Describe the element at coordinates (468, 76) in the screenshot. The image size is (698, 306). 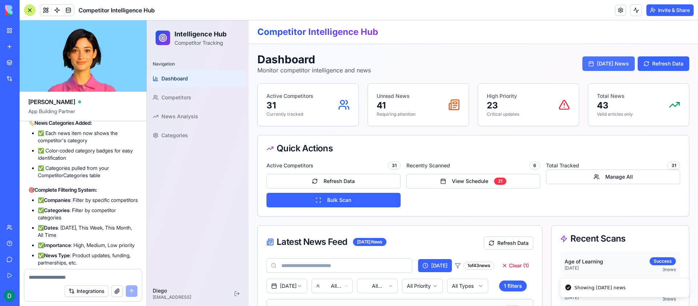
I see `p: Total News` at that location.